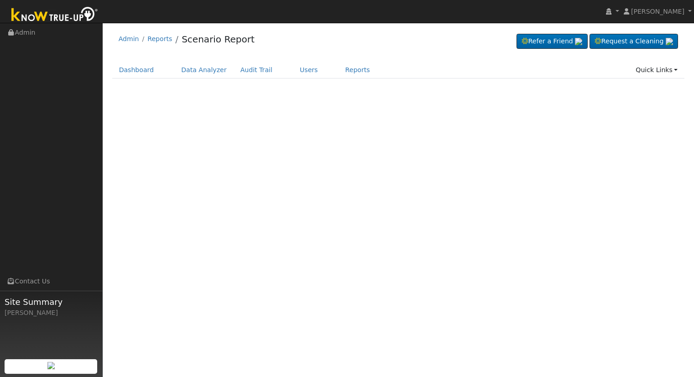  Describe the element at coordinates (552, 42) in the screenshot. I see `a: Refer a Friend` at that location.